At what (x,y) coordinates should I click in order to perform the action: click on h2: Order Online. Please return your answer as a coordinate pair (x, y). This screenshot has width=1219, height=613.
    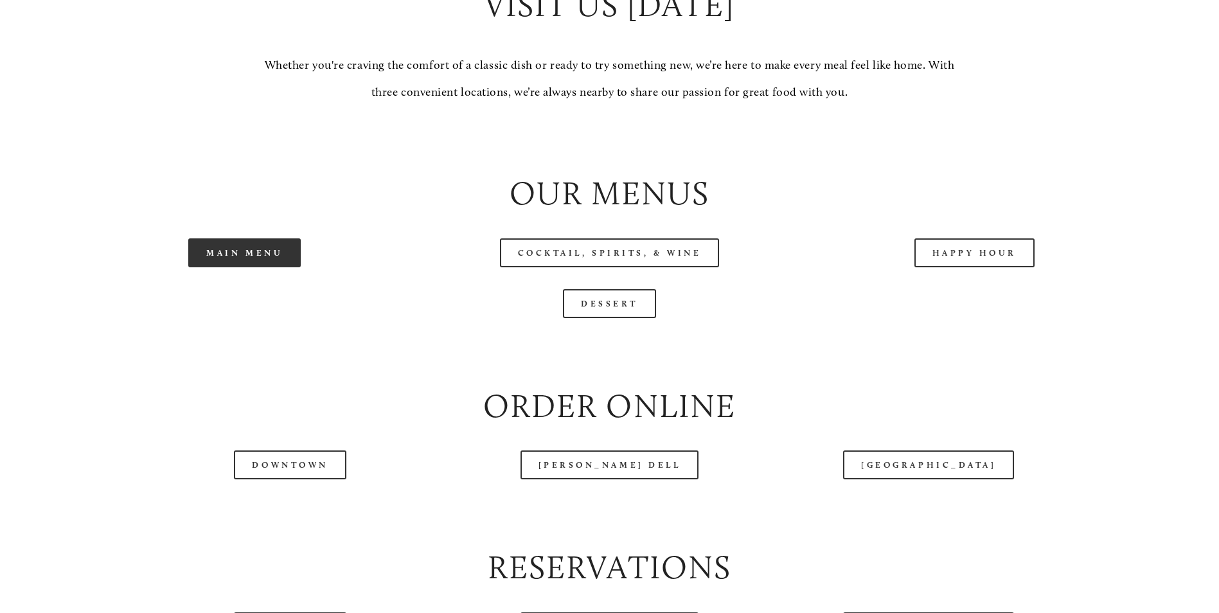
    Looking at the image, I should click on (609, 406).